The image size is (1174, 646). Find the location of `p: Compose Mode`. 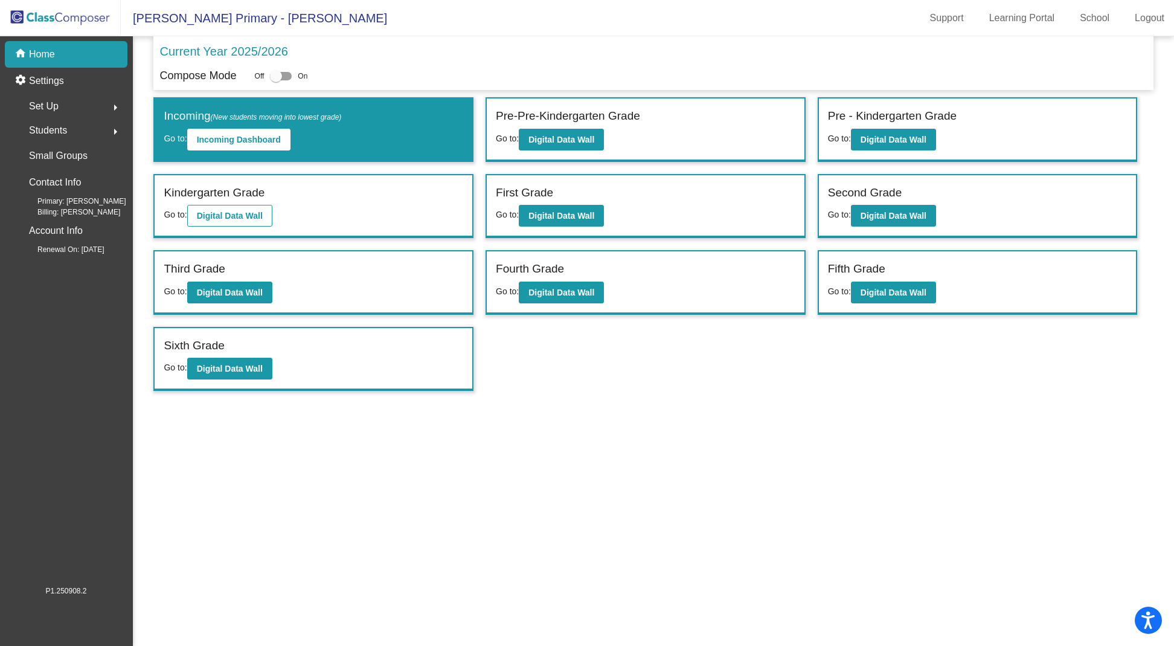

p: Compose Mode is located at coordinates (198, 76).